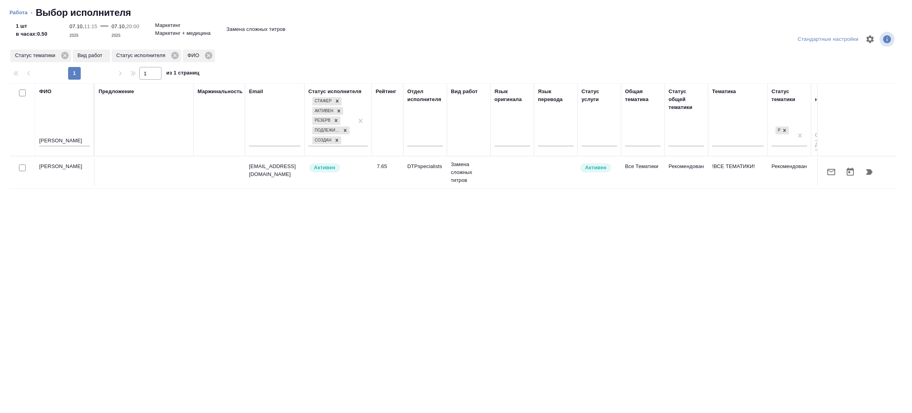  What do you see at coordinates (738, 166) in the screenshot?
I see `p: !ВСЕ ТЕМАТИКИ!` at bounding box center [738, 166].